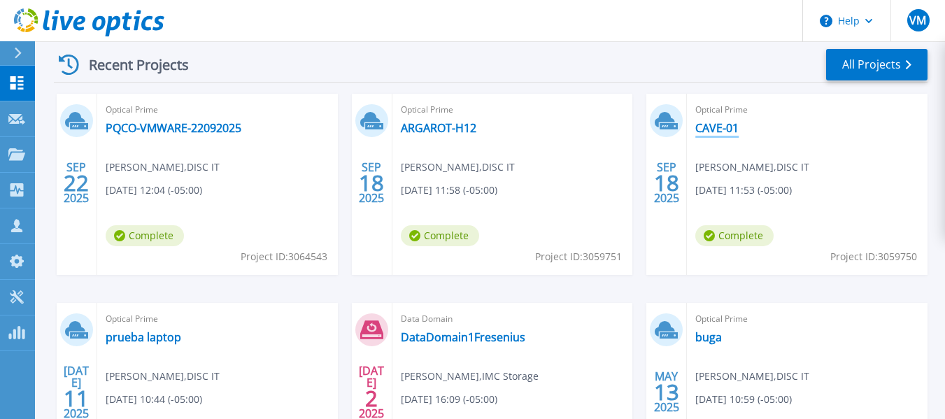 Image resolution: width=945 pixels, height=419 pixels. I want to click on span: 11, so click(76, 398).